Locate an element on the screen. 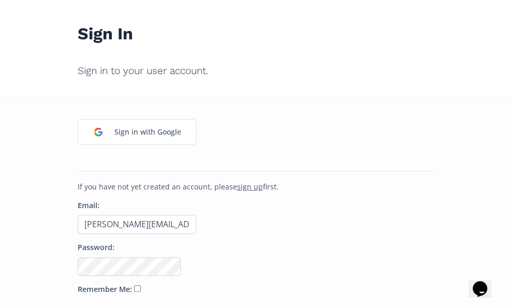 The image size is (512, 308). div: Sign in with Google is located at coordinates (148, 132).